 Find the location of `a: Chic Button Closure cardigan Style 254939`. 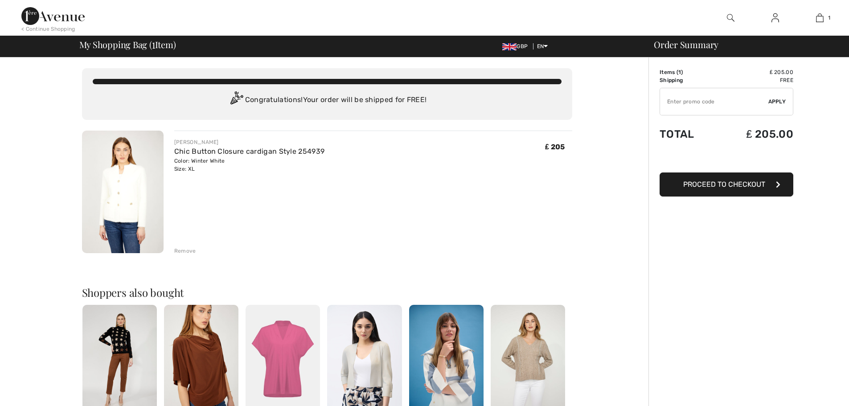

a: Chic Button Closure cardigan Style 254939 is located at coordinates (249, 151).